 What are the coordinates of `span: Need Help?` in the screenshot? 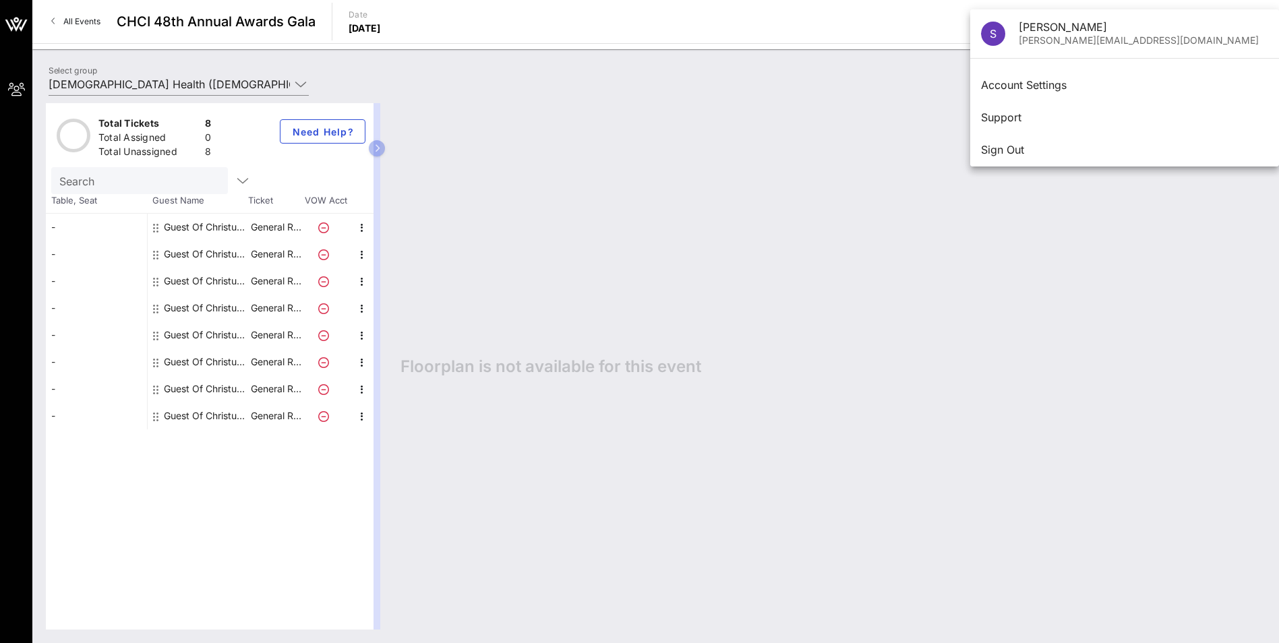 It's located at (322, 132).